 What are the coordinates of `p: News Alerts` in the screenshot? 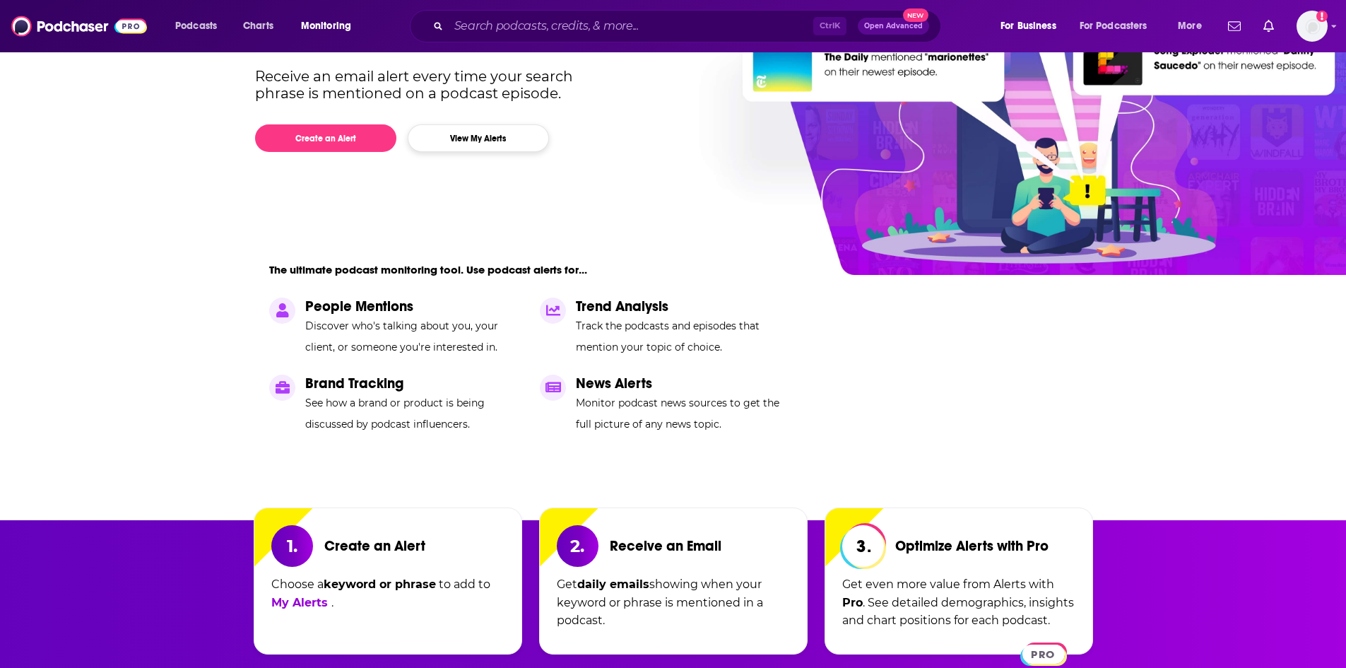 It's located at (685, 383).